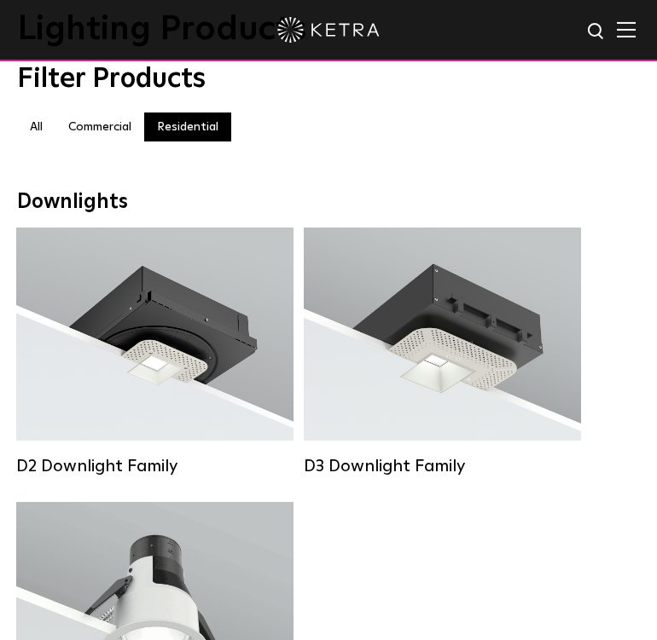 The image size is (657, 640). I want to click on label: Residential, so click(188, 127).